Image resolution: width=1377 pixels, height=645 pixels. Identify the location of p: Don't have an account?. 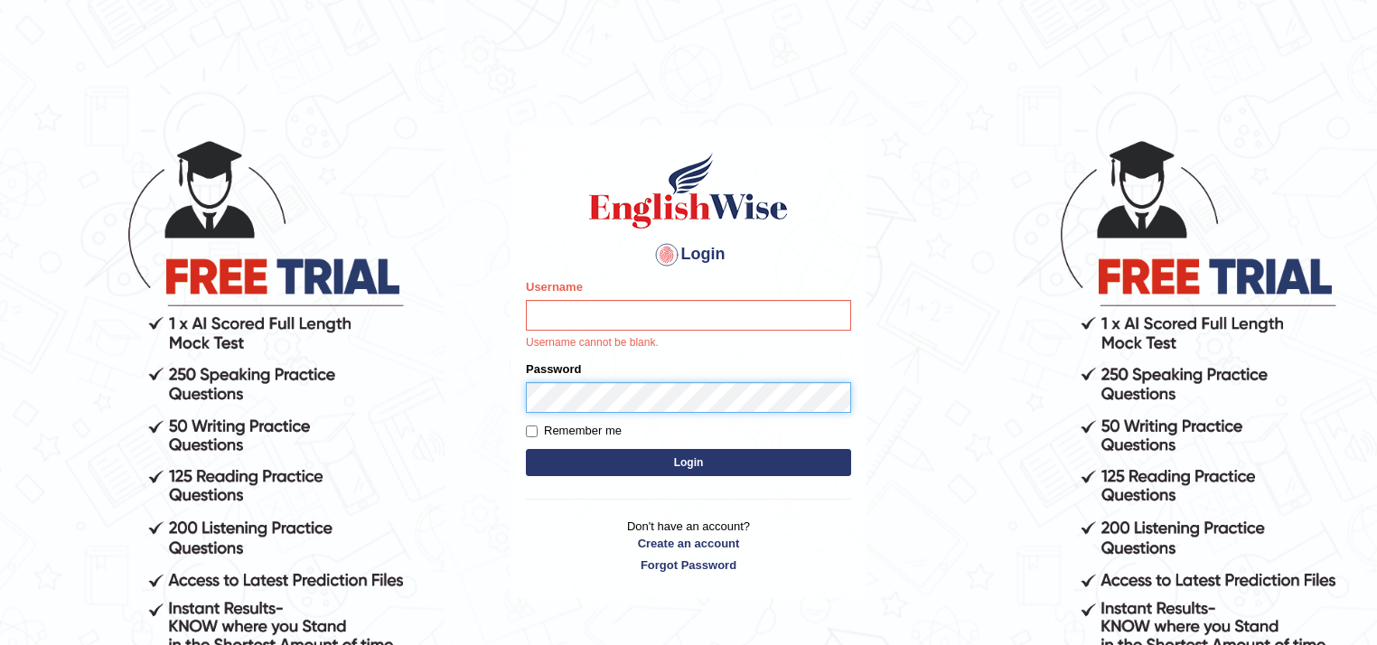
(688, 546).